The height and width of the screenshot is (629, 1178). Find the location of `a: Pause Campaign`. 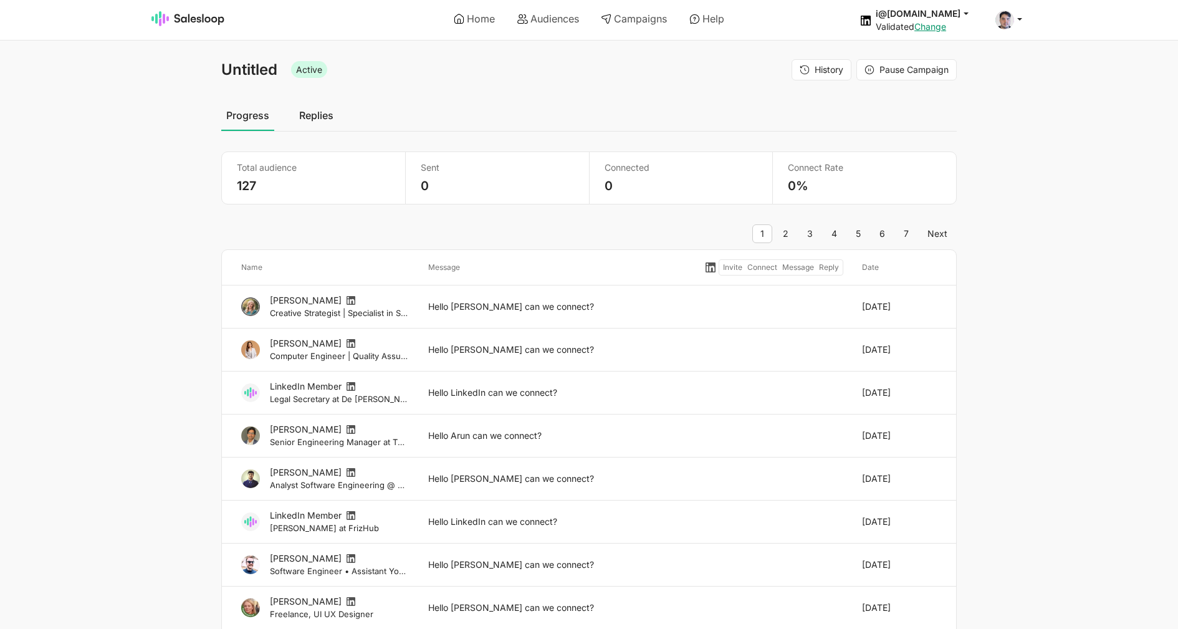

a: Pause Campaign is located at coordinates (906, 70).